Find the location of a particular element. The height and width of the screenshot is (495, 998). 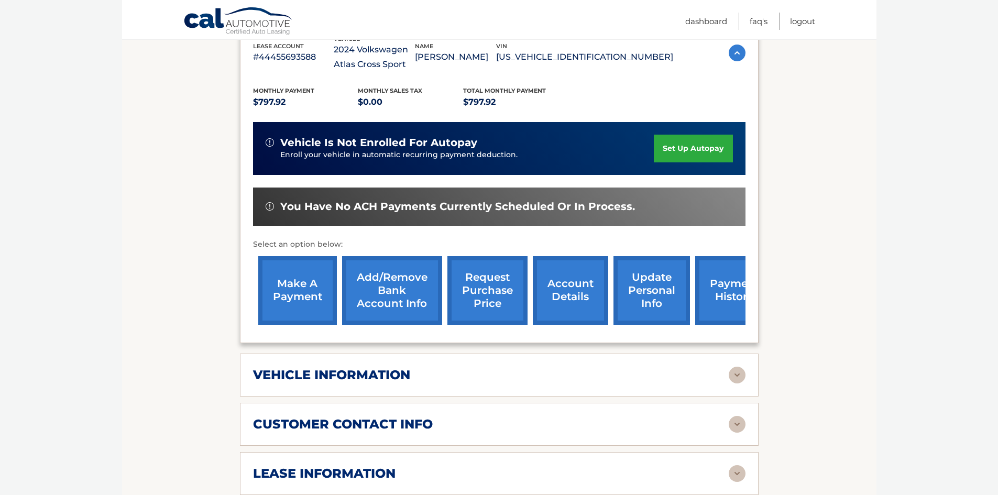

a: Cal Automotive is located at coordinates (238, 22).